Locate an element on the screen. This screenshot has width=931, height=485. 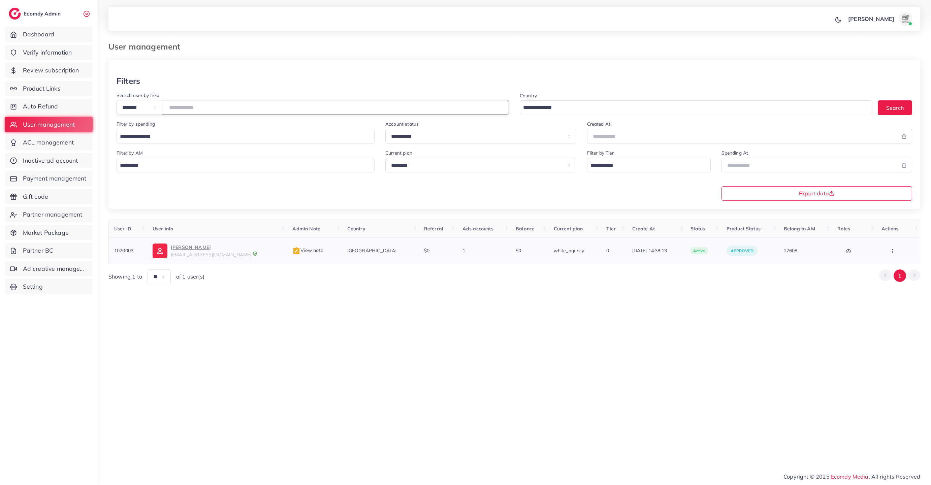
button: Export data is located at coordinates (816, 193).